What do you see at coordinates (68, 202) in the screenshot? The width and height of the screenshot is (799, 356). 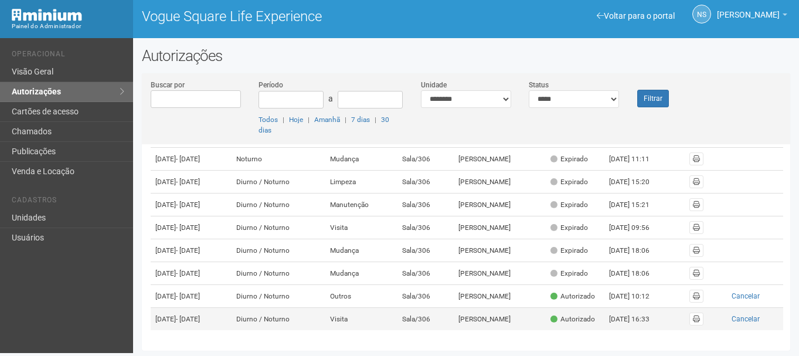 I see `li: Cadastros` at bounding box center [68, 202].